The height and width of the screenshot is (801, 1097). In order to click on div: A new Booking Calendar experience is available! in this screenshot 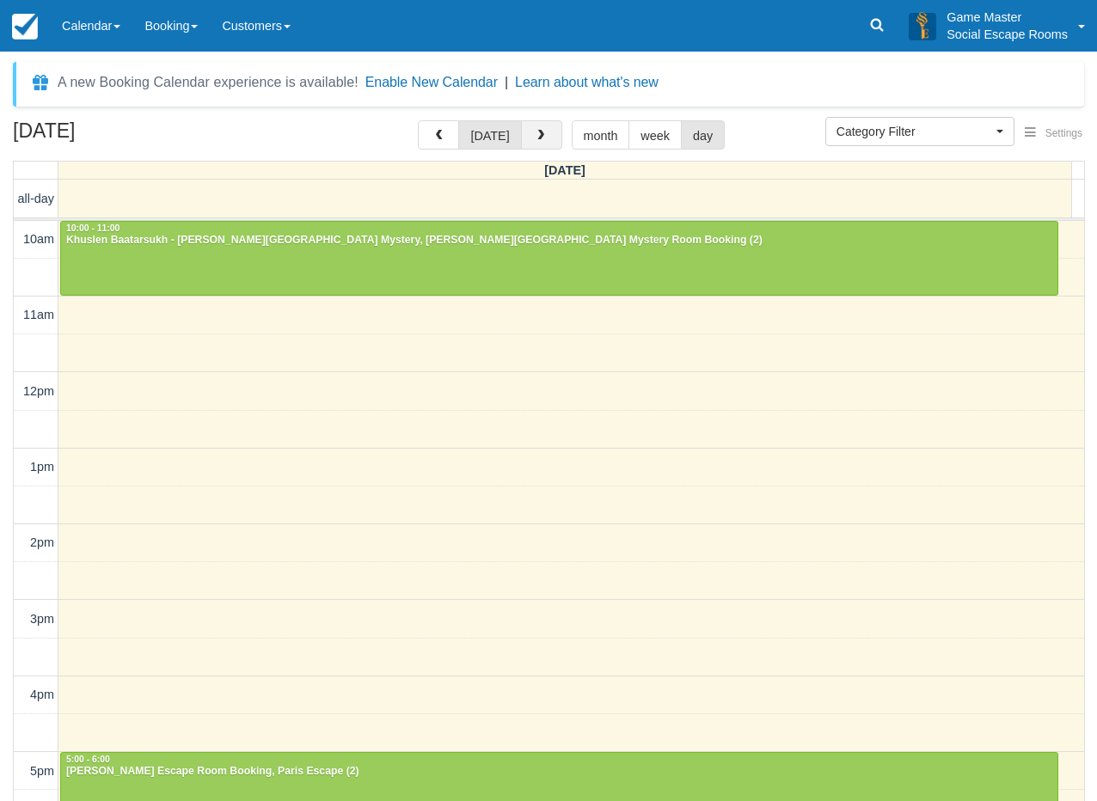, I will do `click(208, 83)`.